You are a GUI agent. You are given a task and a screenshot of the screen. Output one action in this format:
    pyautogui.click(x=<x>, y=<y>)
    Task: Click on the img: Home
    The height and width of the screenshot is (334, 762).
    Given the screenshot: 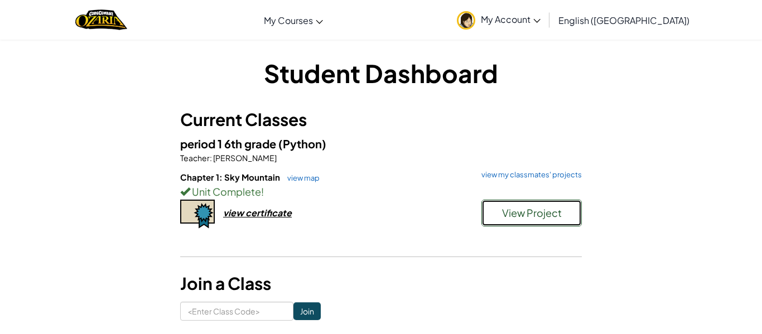 What is the action you would take?
    pyautogui.click(x=101, y=20)
    